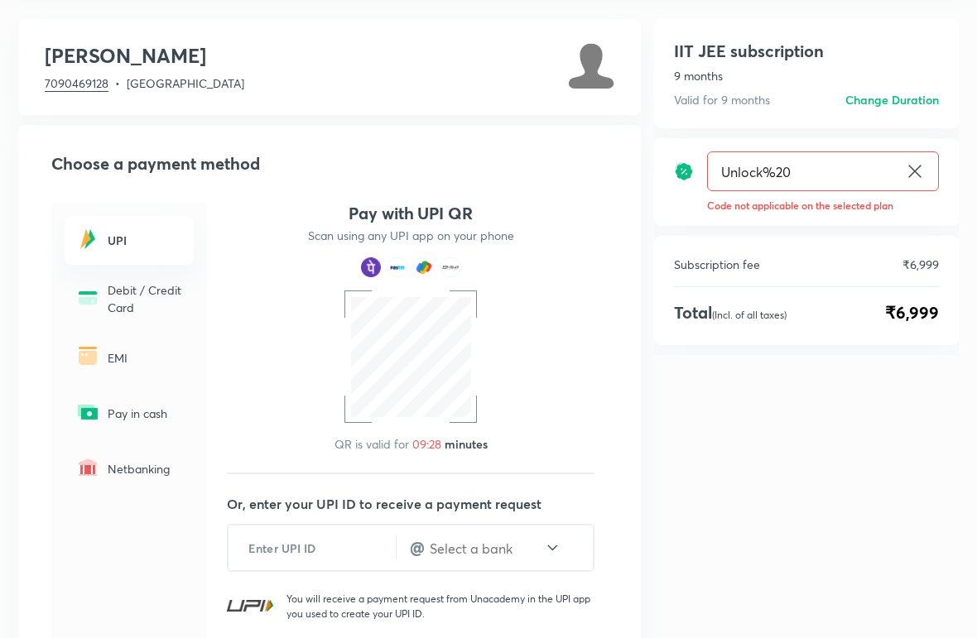 The height and width of the screenshot is (638, 977). I want to click on h4: Total, so click(730, 314).